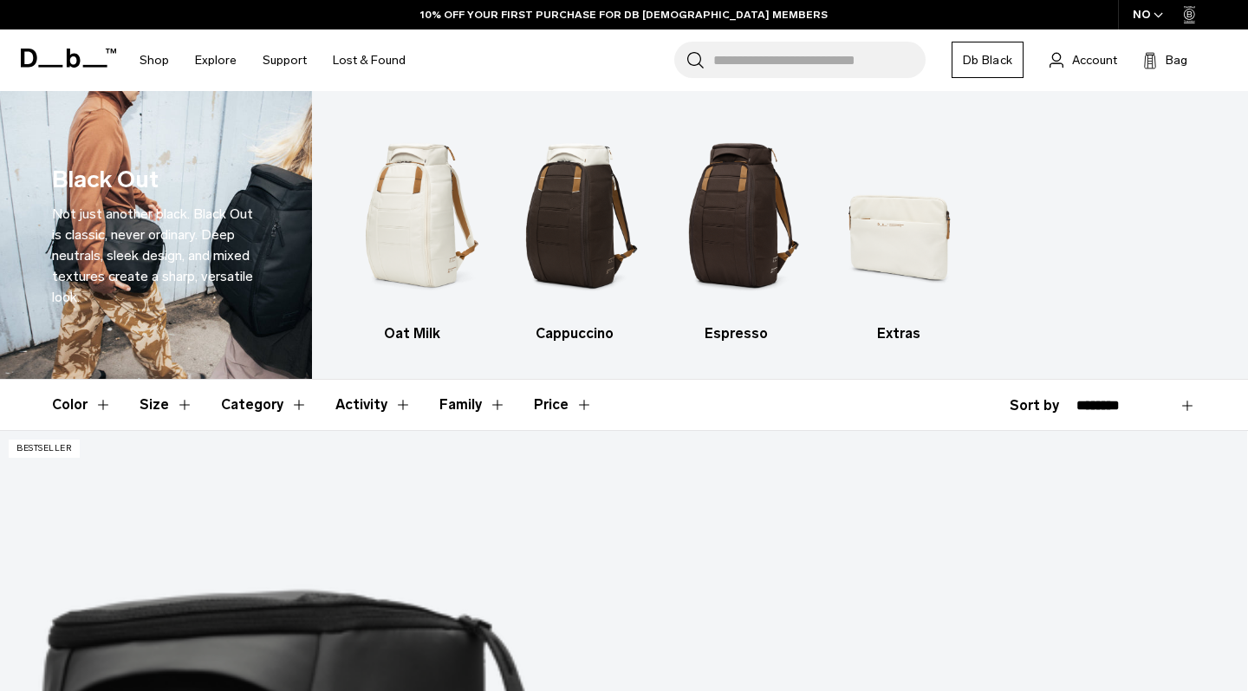  Describe the element at coordinates (369, 60) in the screenshot. I see `a: Lost & Found` at that location.